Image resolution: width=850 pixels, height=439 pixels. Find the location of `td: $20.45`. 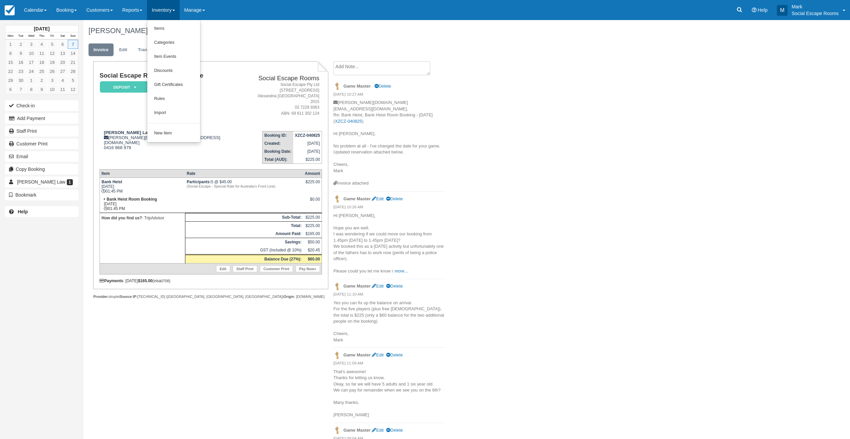

td: $20.45 is located at coordinates (313, 250).